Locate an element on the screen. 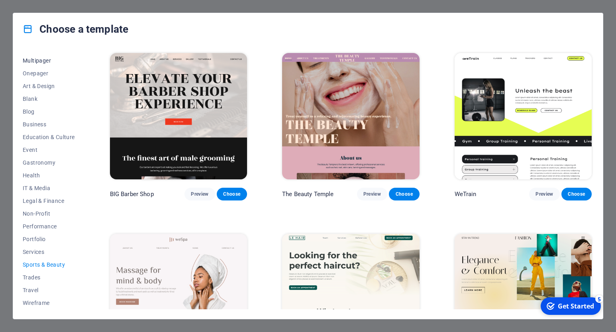  span: Services is located at coordinates (49, 252).